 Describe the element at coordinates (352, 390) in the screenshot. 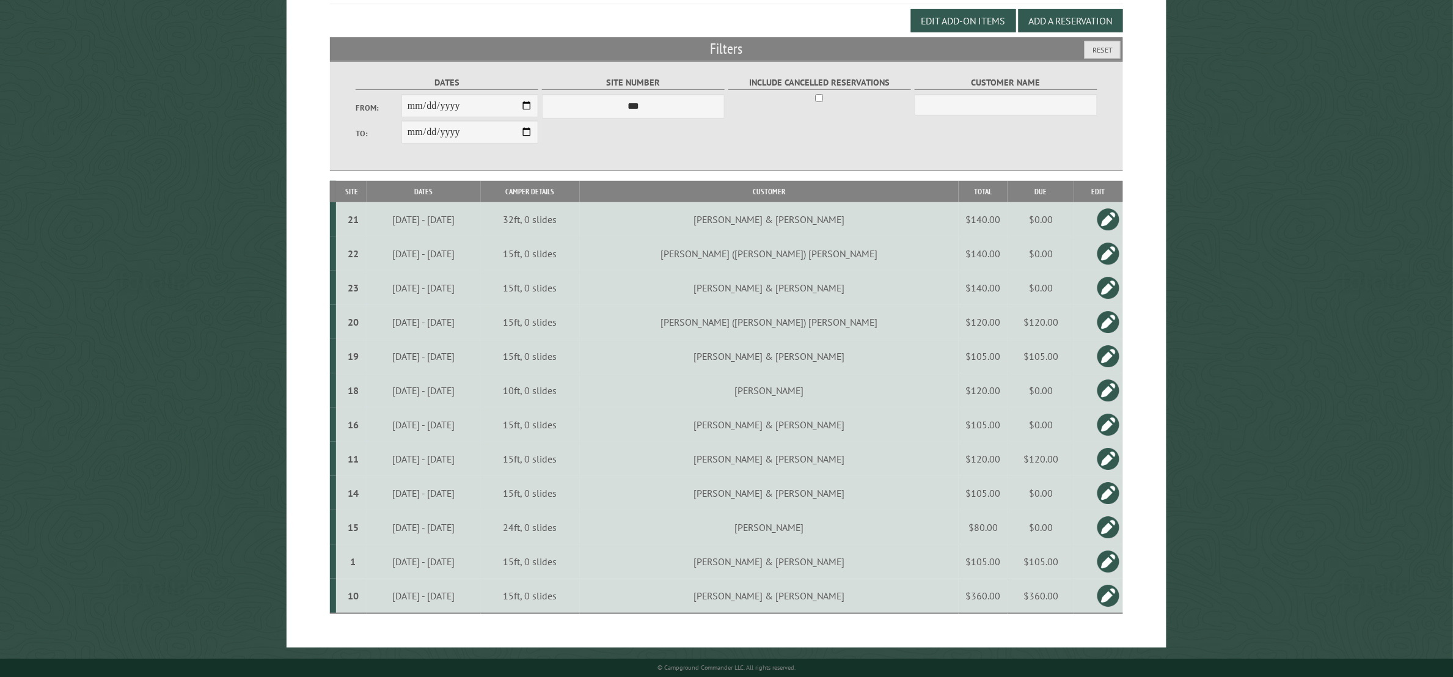

I see `div: 18` at that location.